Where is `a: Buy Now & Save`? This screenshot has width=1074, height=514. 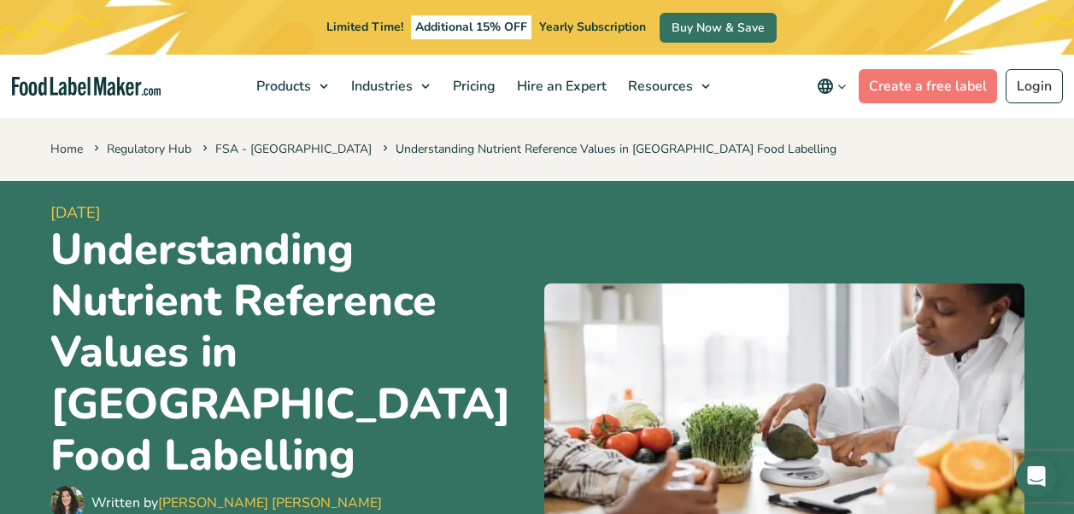
a: Buy Now & Save is located at coordinates (718, 27).